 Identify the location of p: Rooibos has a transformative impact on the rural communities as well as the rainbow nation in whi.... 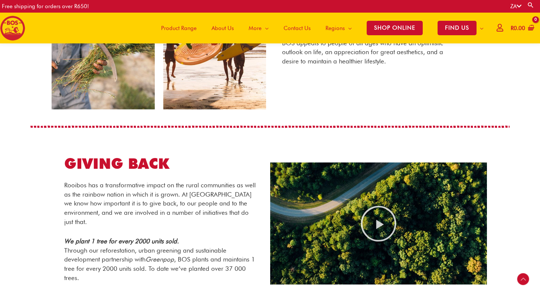
(162, 204).